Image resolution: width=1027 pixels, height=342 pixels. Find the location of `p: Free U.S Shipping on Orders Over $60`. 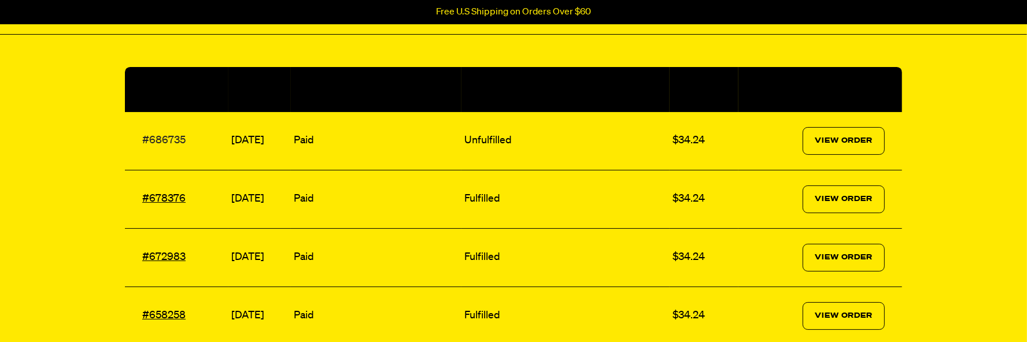

p: Free U.S Shipping on Orders Over $60 is located at coordinates (513, 12).